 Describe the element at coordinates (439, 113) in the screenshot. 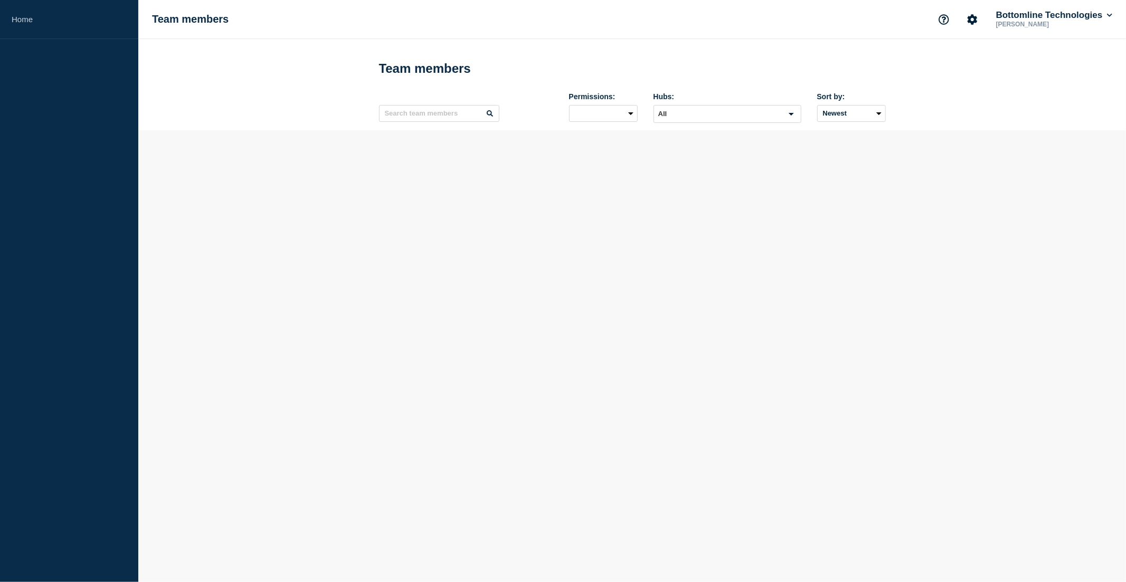

I see `input: Search team members` at that location.